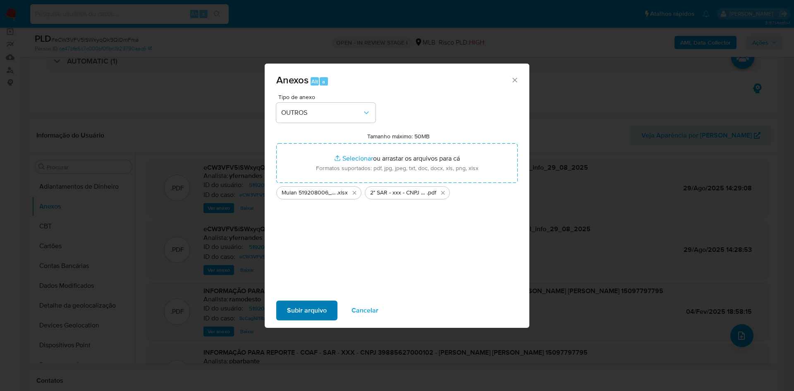 This screenshot has height=391, width=794. I want to click on button: Cancelar, so click(365, 311).